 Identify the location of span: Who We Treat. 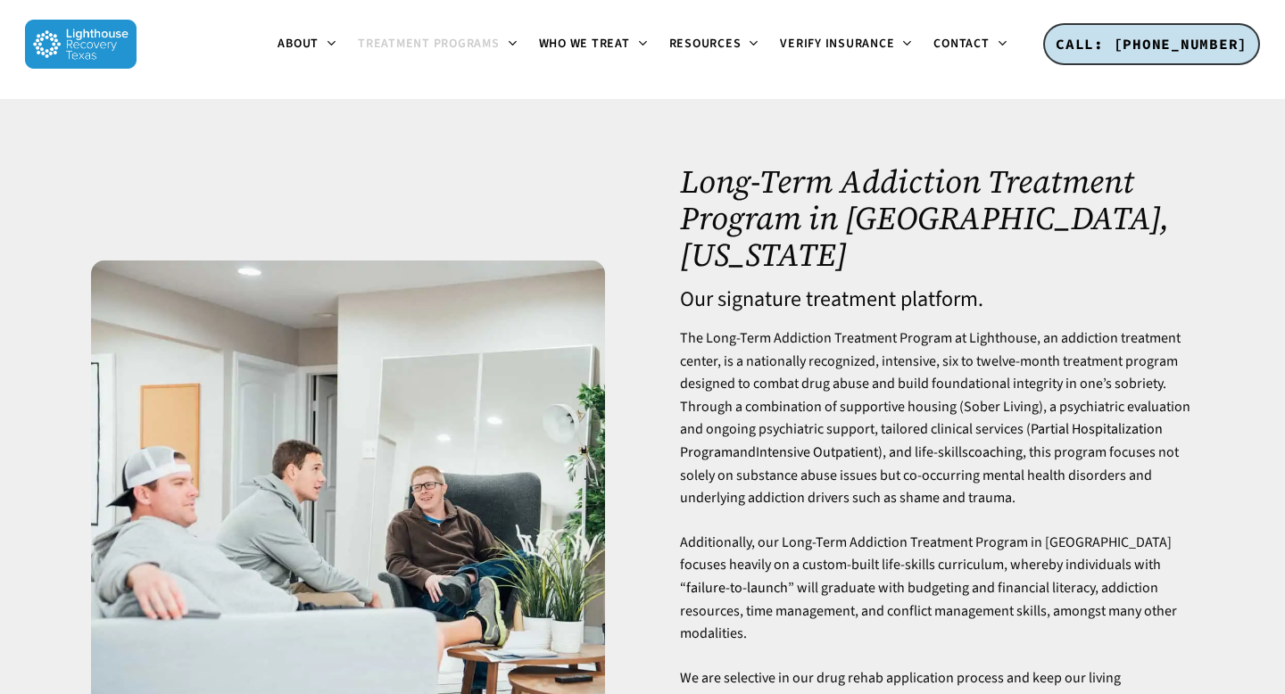
(584, 44).